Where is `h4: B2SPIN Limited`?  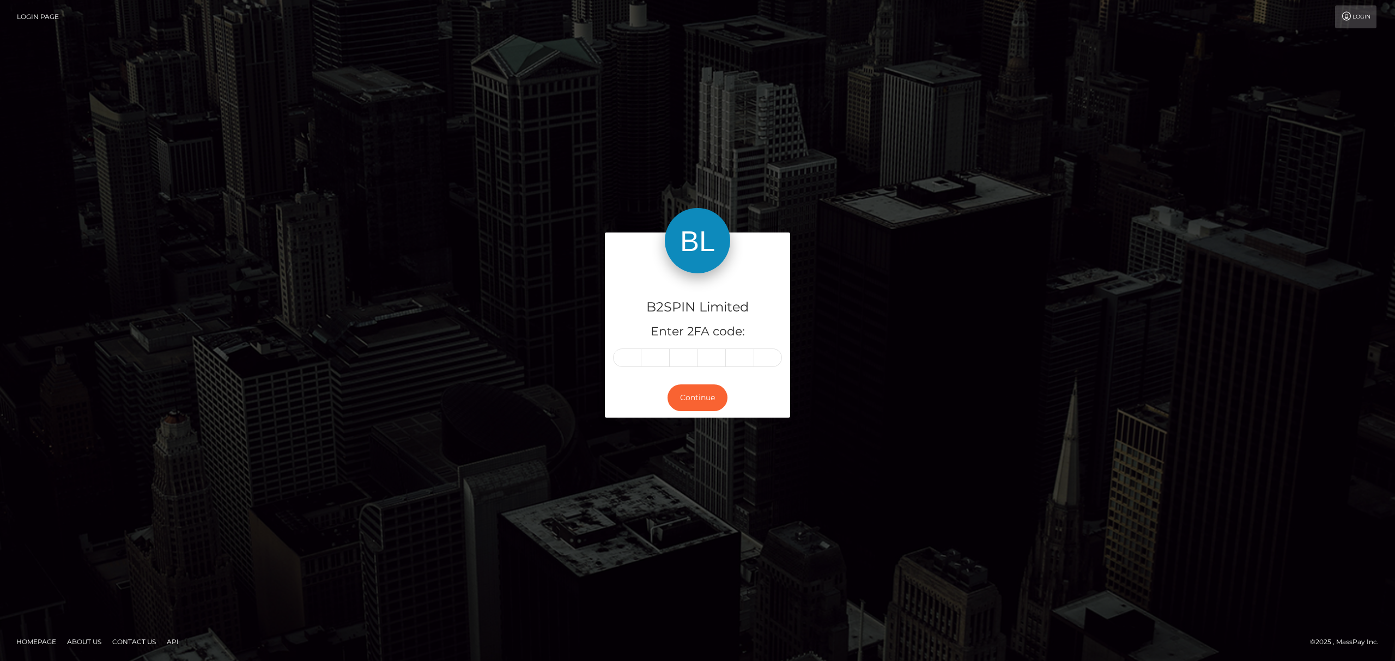
h4: B2SPIN Limited is located at coordinates (697, 307).